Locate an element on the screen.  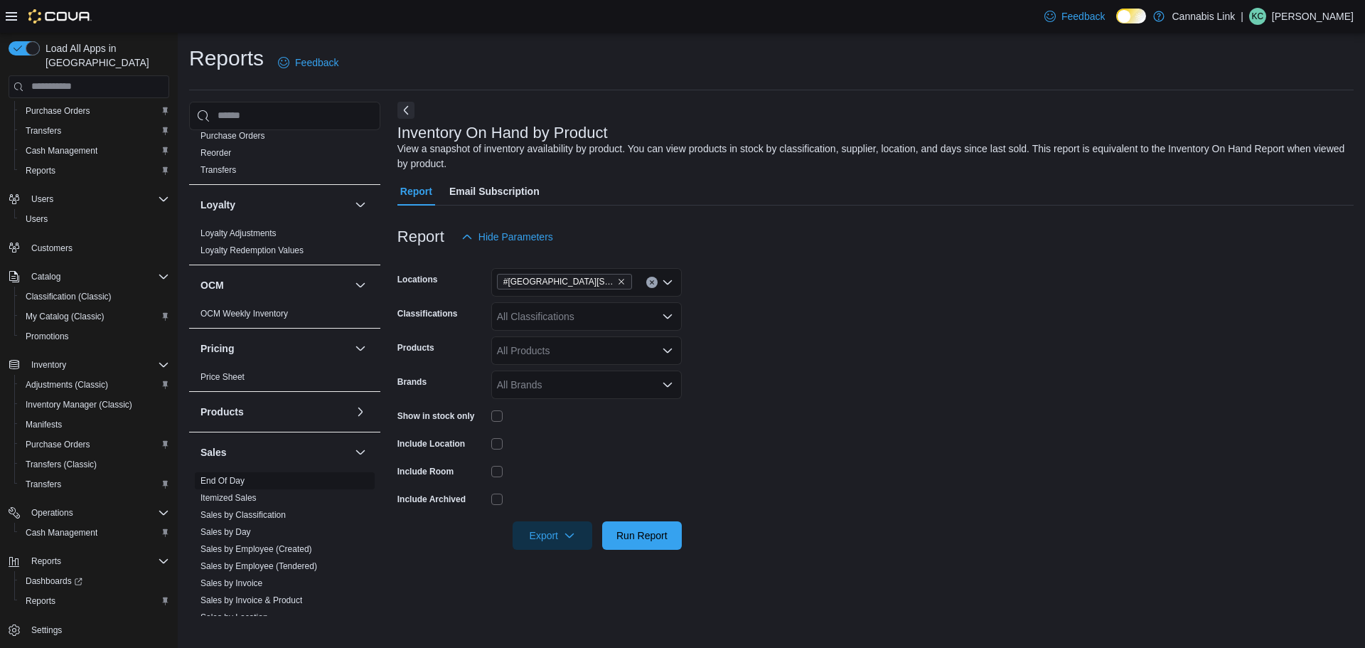
a: Adjustments (Classic) is located at coordinates (67, 385).